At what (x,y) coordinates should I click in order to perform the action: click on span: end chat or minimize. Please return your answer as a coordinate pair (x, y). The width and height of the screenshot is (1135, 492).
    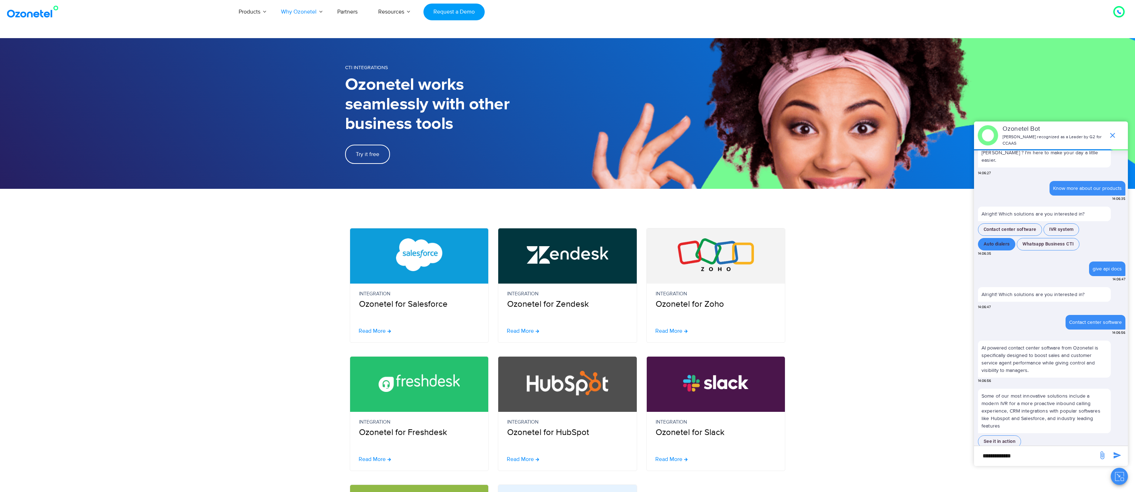
    Looking at the image, I should click on (1112, 135).